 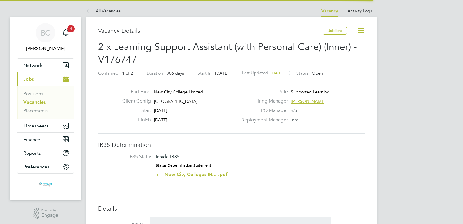 I want to click on span: Network, so click(x=33, y=65).